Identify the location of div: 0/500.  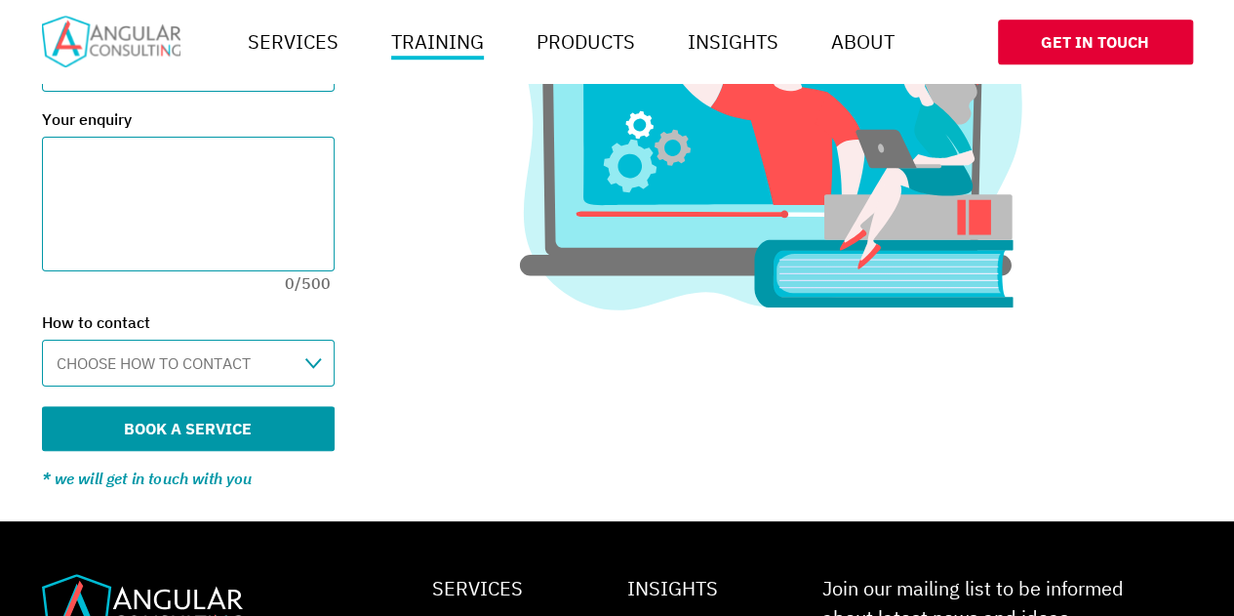
(188, 283).